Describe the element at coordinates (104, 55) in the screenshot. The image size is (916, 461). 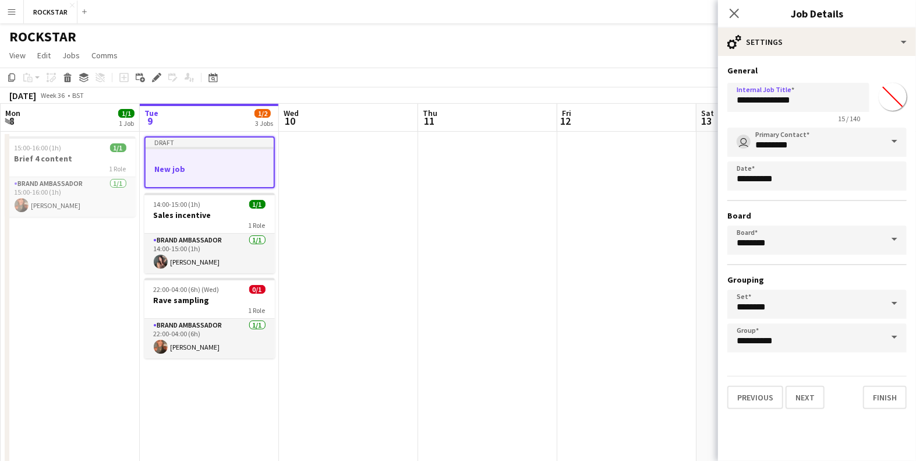
I see `a: Comms` at that location.